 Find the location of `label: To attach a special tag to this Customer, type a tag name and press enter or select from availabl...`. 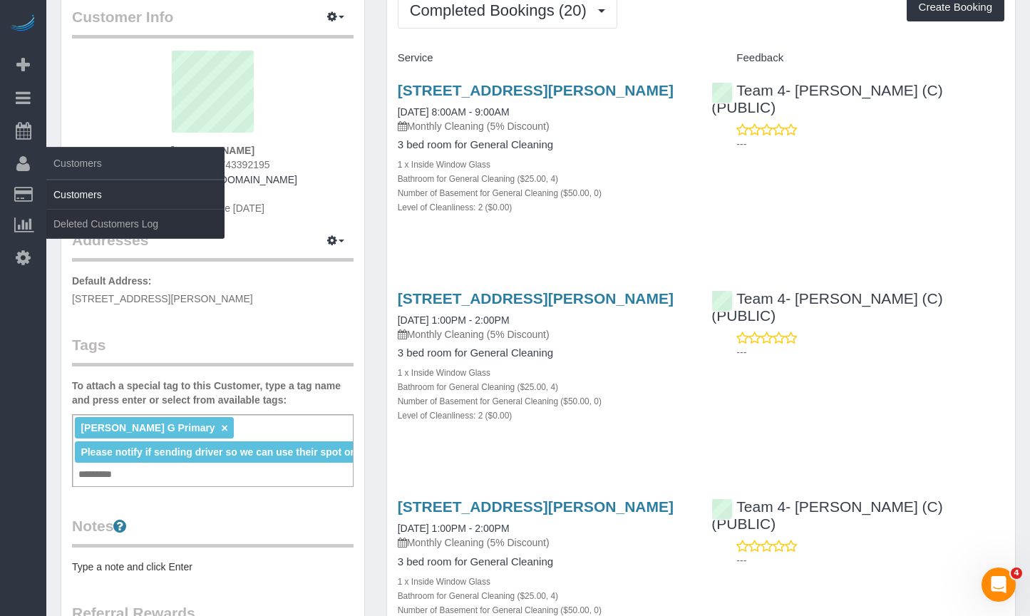

label: To attach a special tag to this Customer, type a tag name and press enter or select from availabl... is located at coordinates (212, 393).